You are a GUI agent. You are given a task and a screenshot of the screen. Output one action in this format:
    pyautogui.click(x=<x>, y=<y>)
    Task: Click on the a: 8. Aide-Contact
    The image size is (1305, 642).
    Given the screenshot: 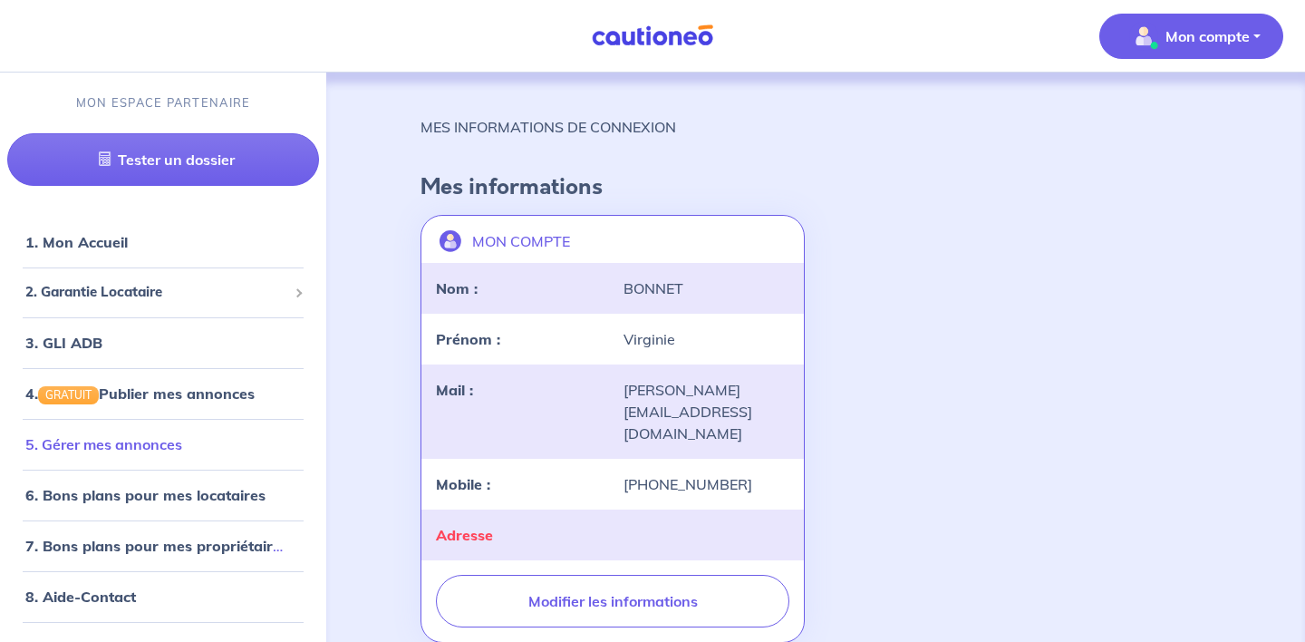 What is the action you would take?
    pyautogui.click(x=81, y=596)
    